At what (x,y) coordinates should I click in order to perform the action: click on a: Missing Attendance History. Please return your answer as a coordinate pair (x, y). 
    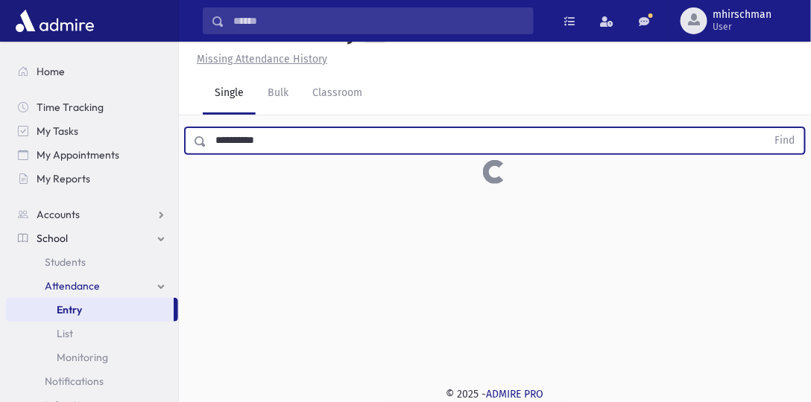
    Looking at the image, I should click on (259, 59).